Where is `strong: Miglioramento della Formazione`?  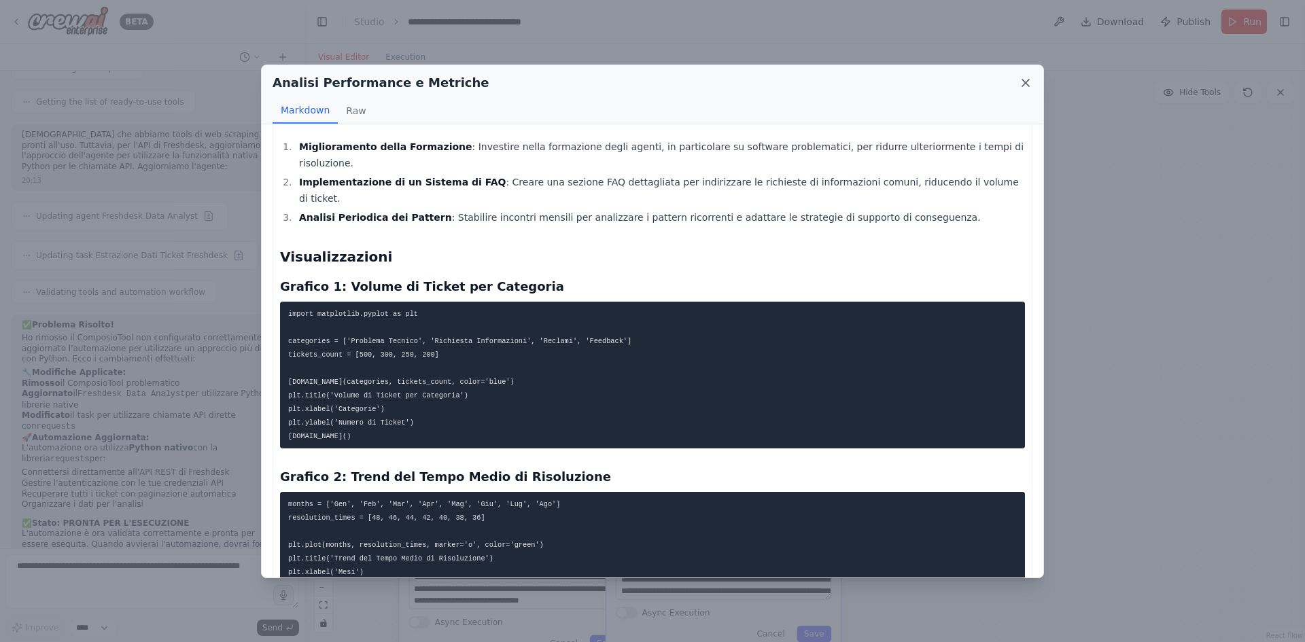
strong: Miglioramento della Formazione is located at coordinates (385, 147).